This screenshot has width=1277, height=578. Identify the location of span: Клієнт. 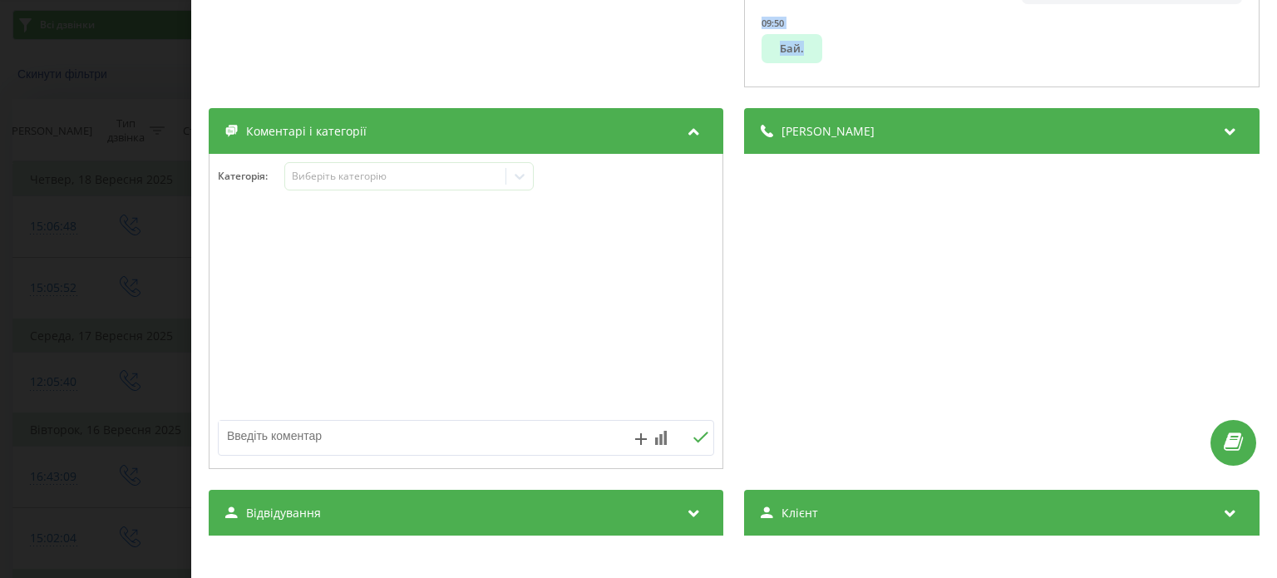
(801, 513).